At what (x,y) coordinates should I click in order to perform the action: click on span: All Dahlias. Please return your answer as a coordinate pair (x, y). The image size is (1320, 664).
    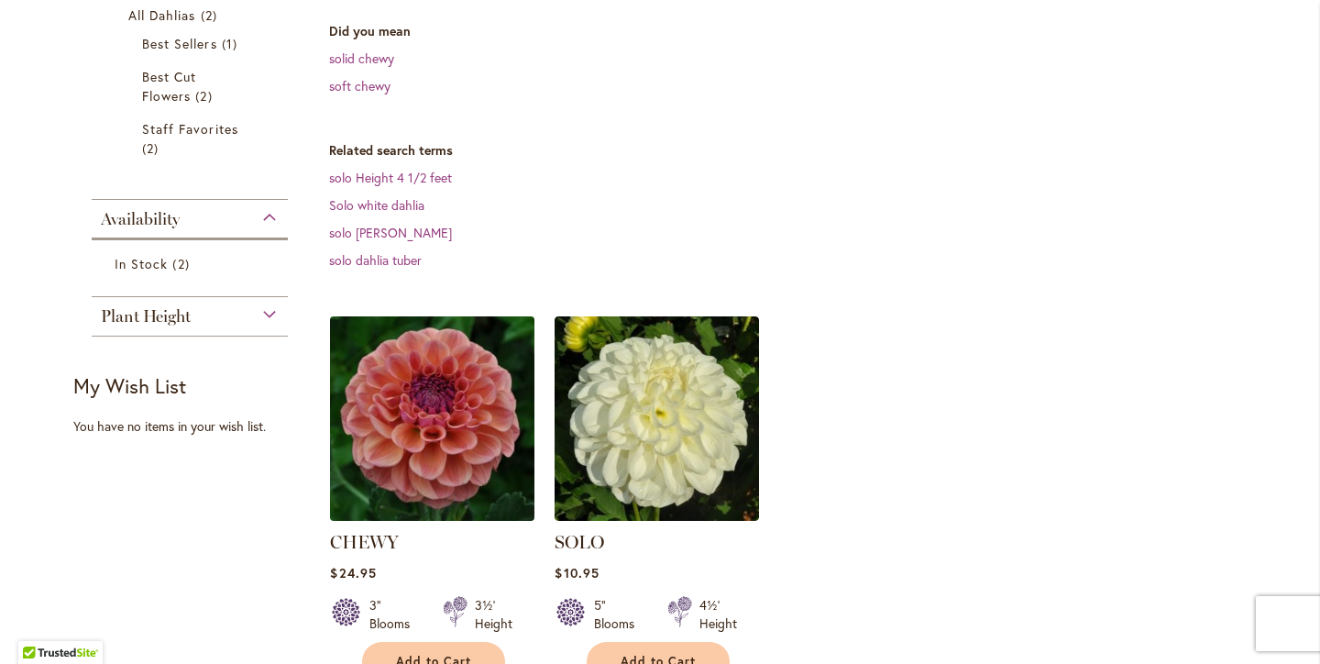
    Looking at the image, I should click on (162, 15).